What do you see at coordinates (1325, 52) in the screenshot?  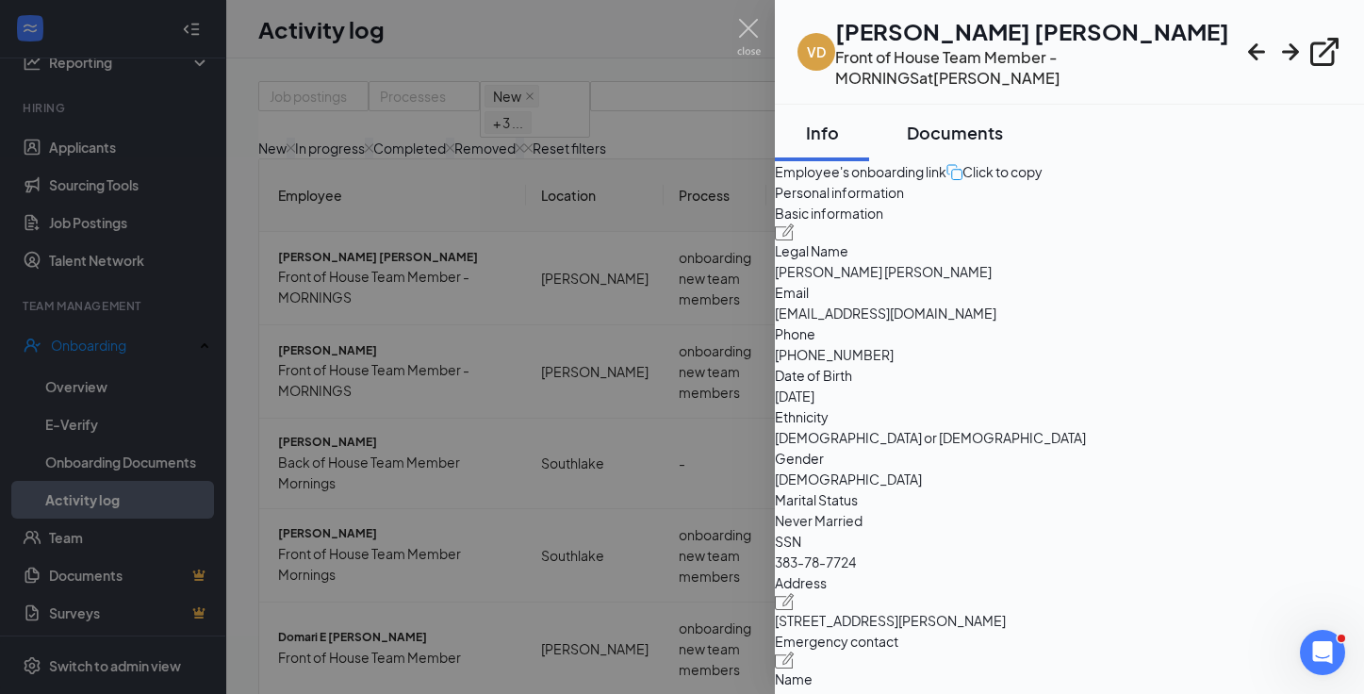 I see `button: ExternalLink` at bounding box center [1325, 52].